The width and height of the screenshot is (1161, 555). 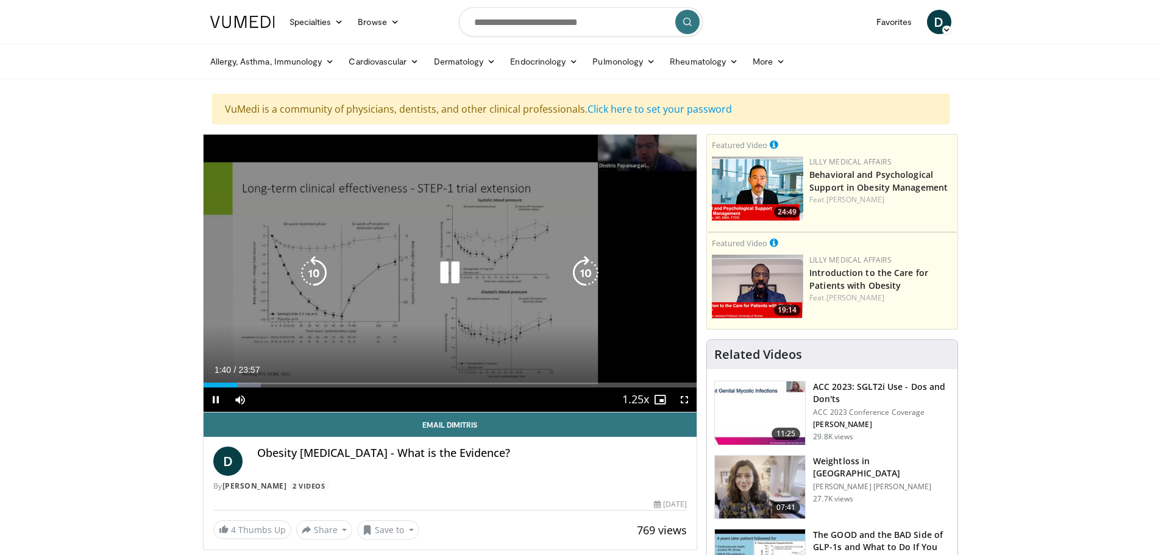 I want to click on button: Share, so click(x=324, y=530).